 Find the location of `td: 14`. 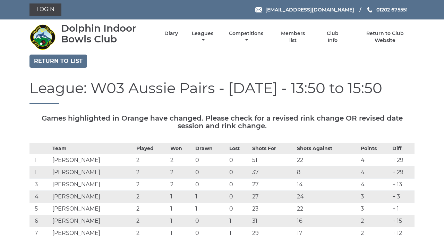

td: 14 is located at coordinates (327, 184).